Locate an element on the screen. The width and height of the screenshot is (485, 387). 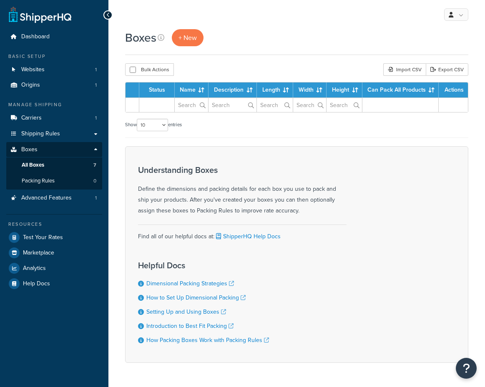
a: Marketplace is located at coordinates (54, 253).